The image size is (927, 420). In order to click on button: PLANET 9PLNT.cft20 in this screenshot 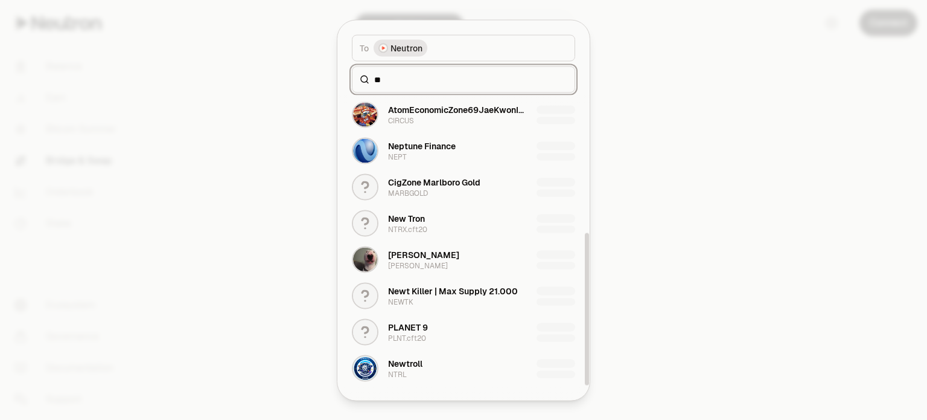, I will do `click(464, 332)`.